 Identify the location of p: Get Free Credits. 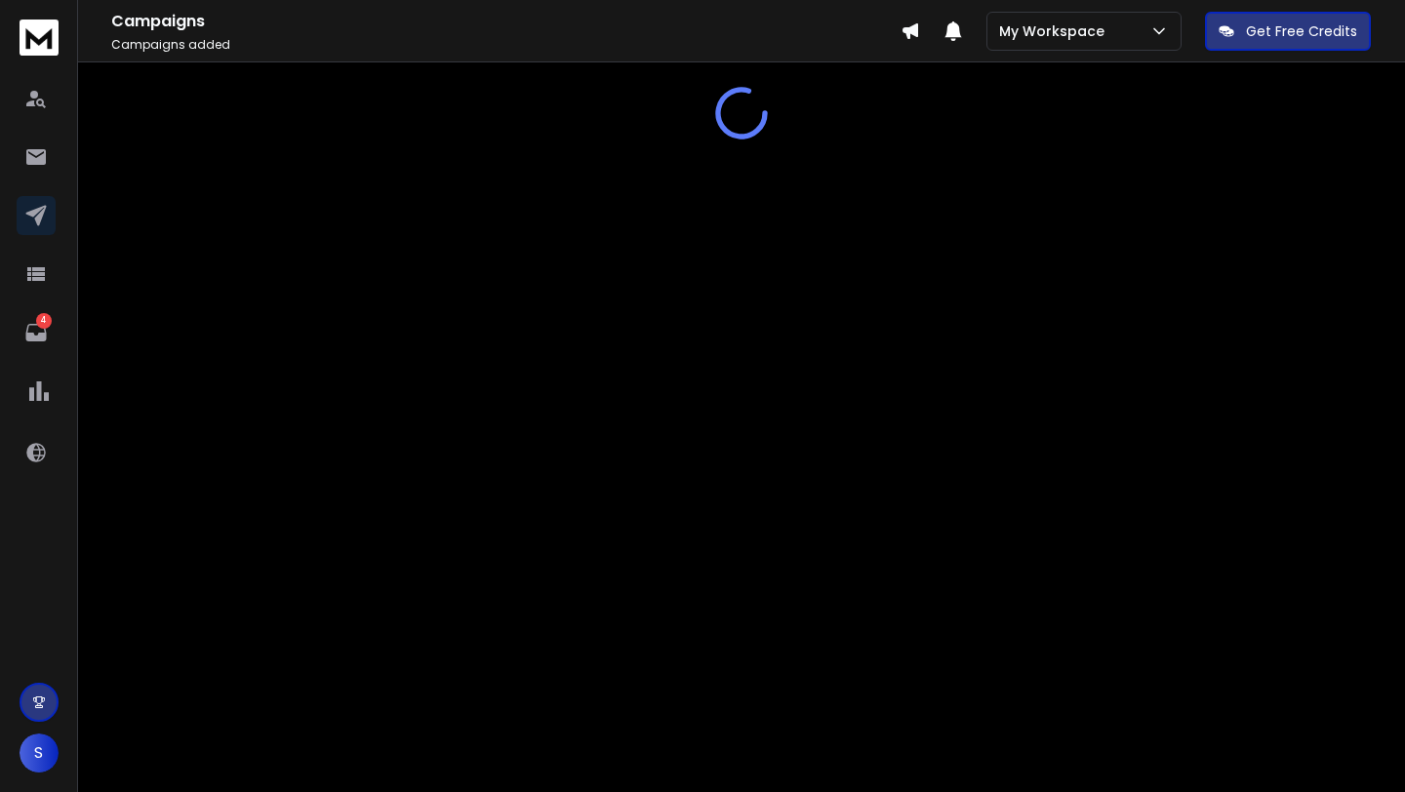
(1301, 31).